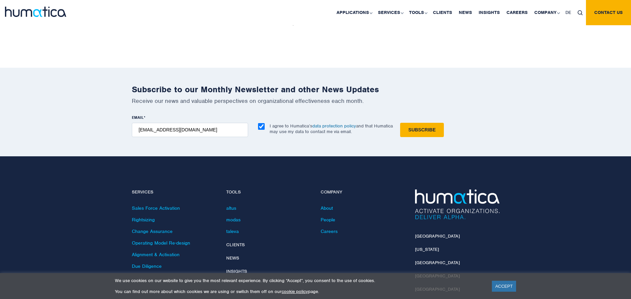 The width and height of the screenshot is (631, 299). What do you see at coordinates (580, 13) in the screenshot?
I see `img: search_icon` at bounding box center [580, 13].